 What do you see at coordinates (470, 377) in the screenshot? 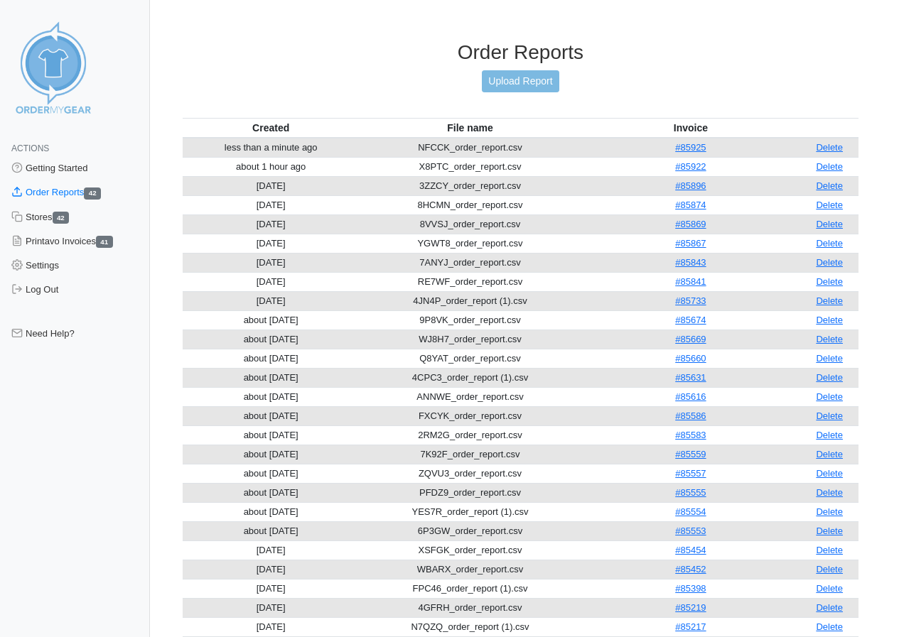
I see `td: 4CPC3_order_report (1).csv` at bounding box center [470, 377].